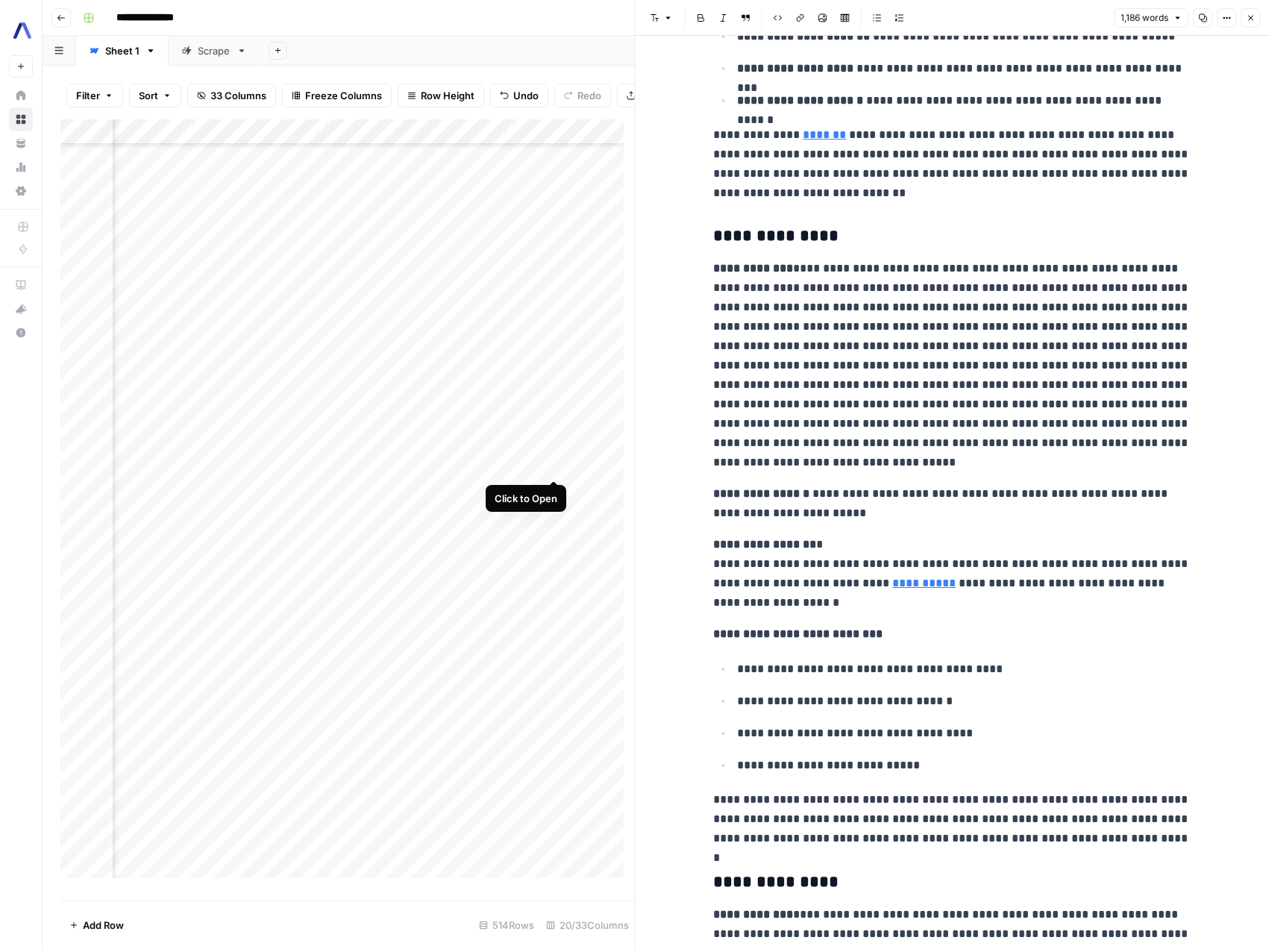  Describe the element at coordinates (231, 95) in the screenshot. I see `button: 33 Columns` at that location.